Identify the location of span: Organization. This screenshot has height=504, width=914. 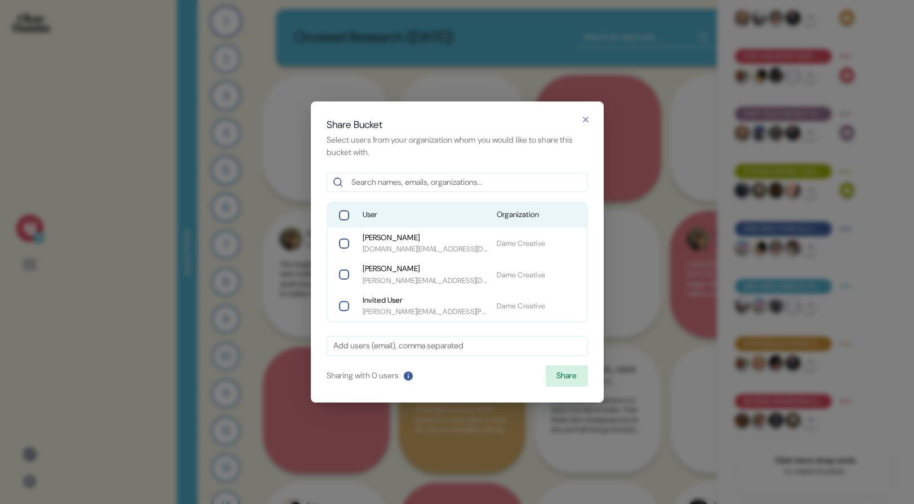
(538, 215).